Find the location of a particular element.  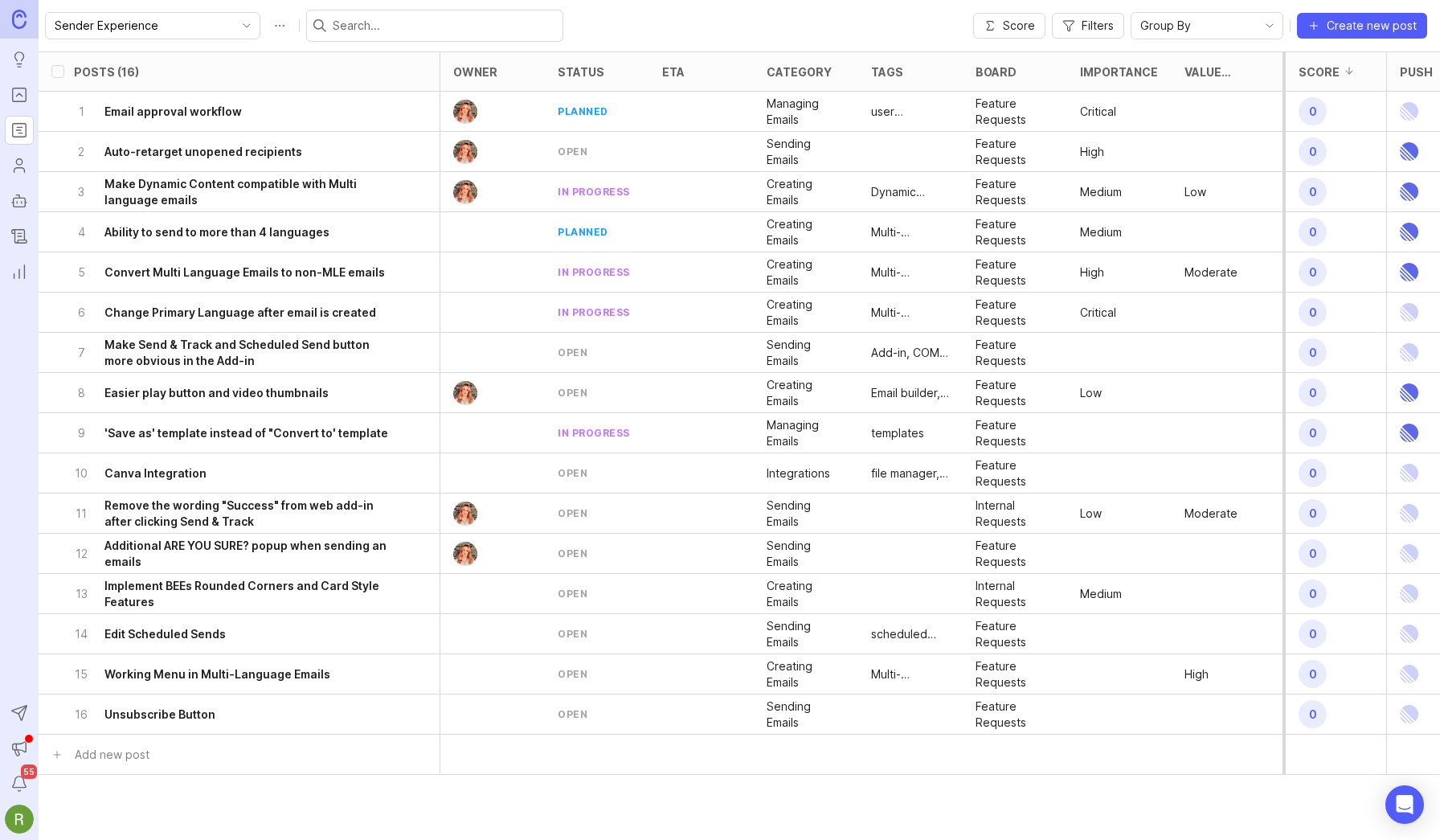

a: Ideas is located at coordinates (20, 59).